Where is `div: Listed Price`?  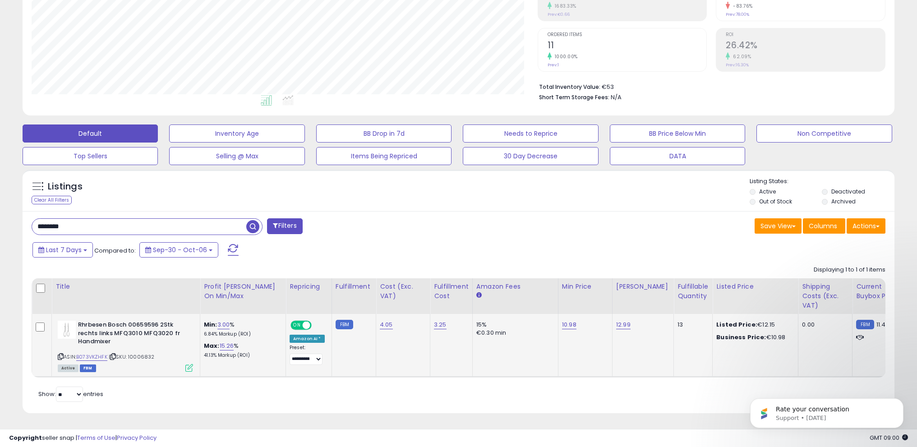 div: Listed Price is located at coordinates (755, 286).